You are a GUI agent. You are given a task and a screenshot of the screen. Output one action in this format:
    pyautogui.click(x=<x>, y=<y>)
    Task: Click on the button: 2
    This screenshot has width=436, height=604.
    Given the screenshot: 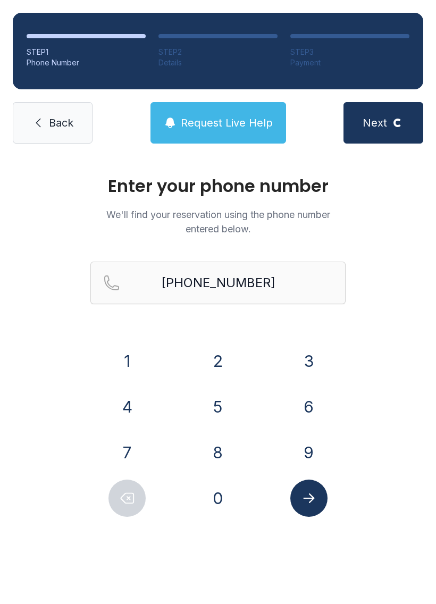 What is the action you would take?
    pyautogui.click(x=218, y=361)
    